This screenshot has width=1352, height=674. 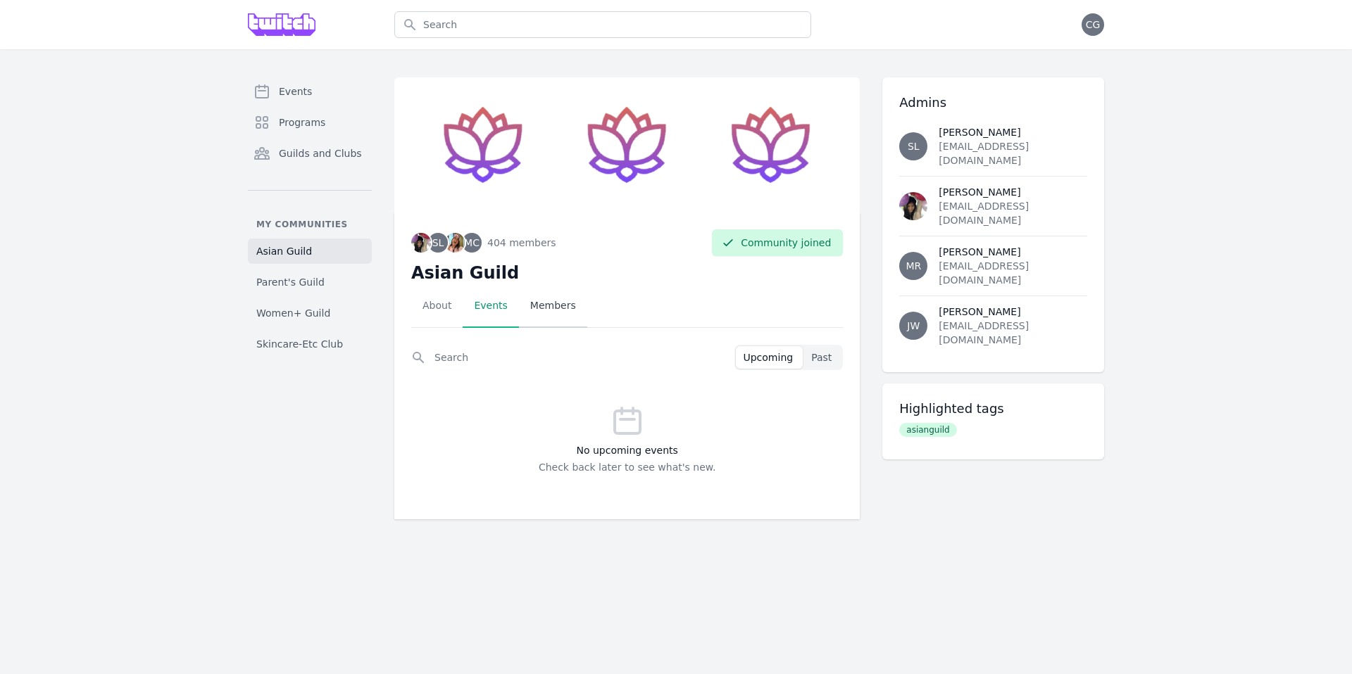 I want to click on span: CG, so click(x=1093, y=25).